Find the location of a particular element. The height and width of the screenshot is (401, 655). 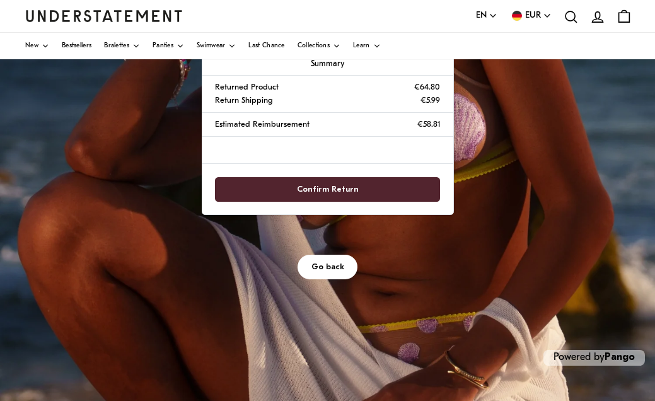

a: Panties is located at coordinates (168, 46).